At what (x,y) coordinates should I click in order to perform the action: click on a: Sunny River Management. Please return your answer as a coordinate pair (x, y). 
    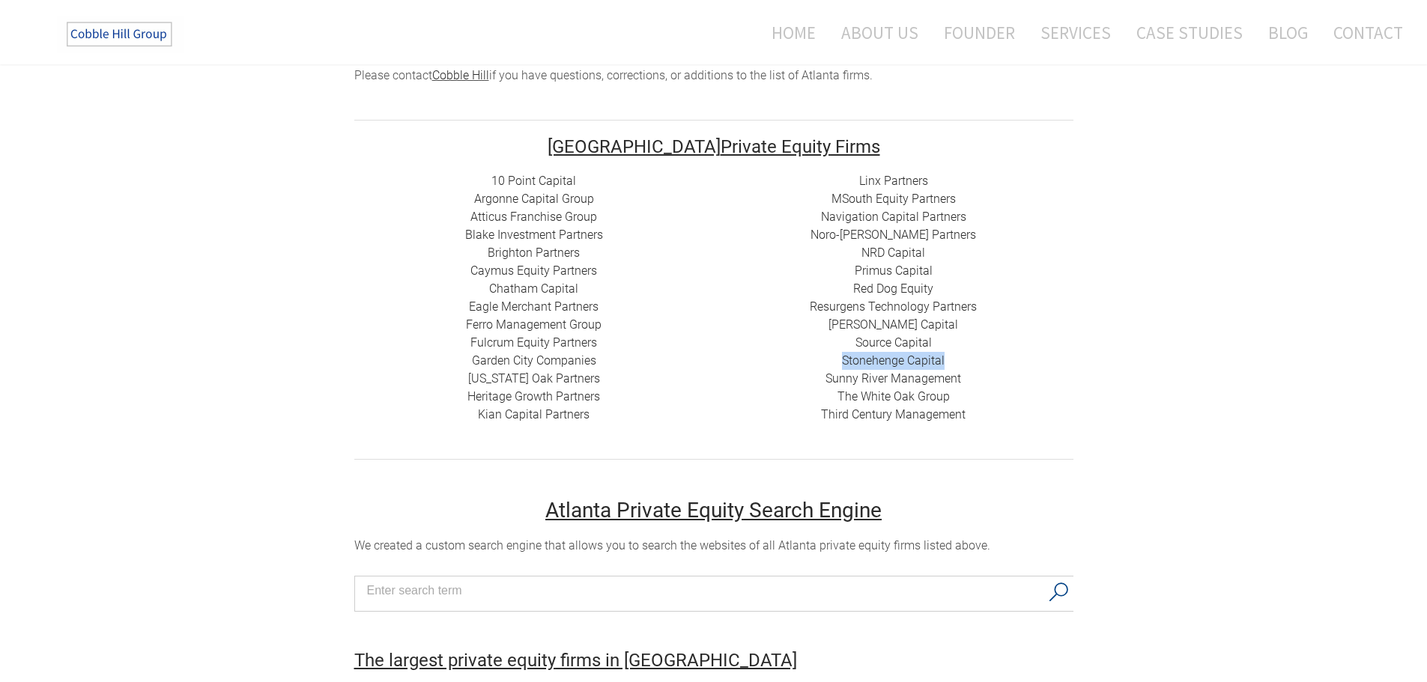
    Looking at the image, I should click on (893, 378).